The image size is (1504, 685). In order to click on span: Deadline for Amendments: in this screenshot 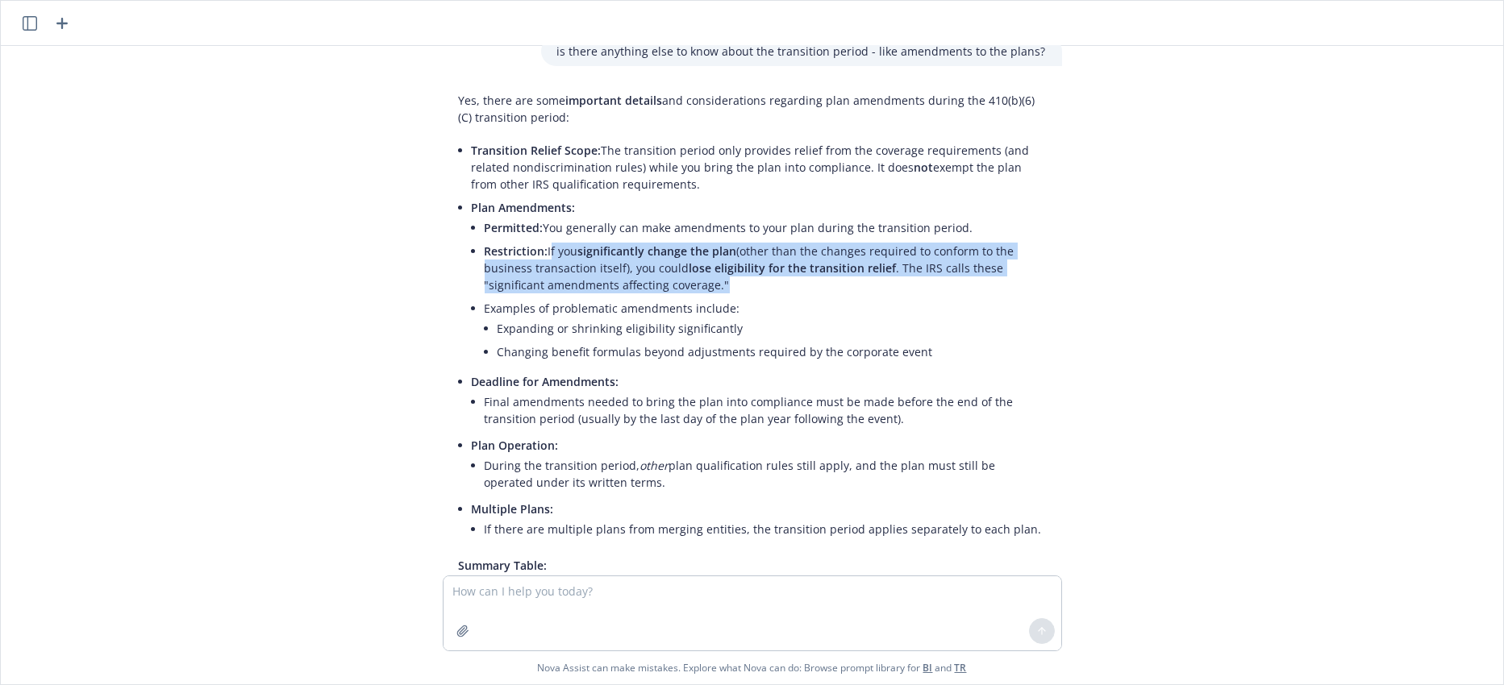, I will do `click(545, 381)`.